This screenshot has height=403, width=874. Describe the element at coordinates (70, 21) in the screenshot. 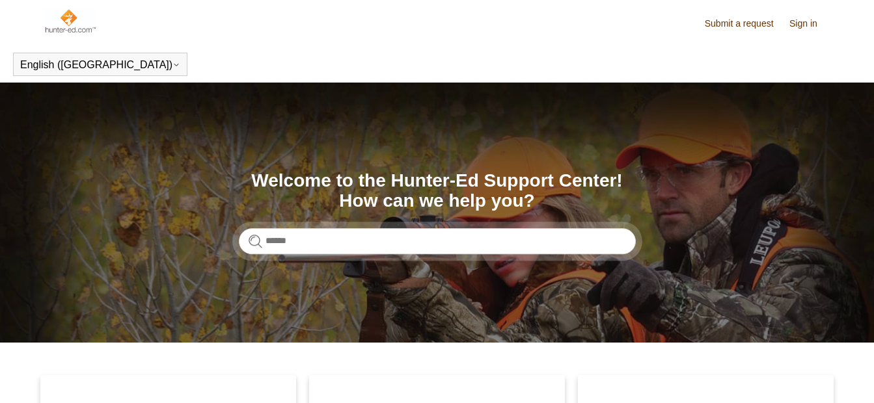

I see `img: Hunter-Ed Help Center home page` at that location.